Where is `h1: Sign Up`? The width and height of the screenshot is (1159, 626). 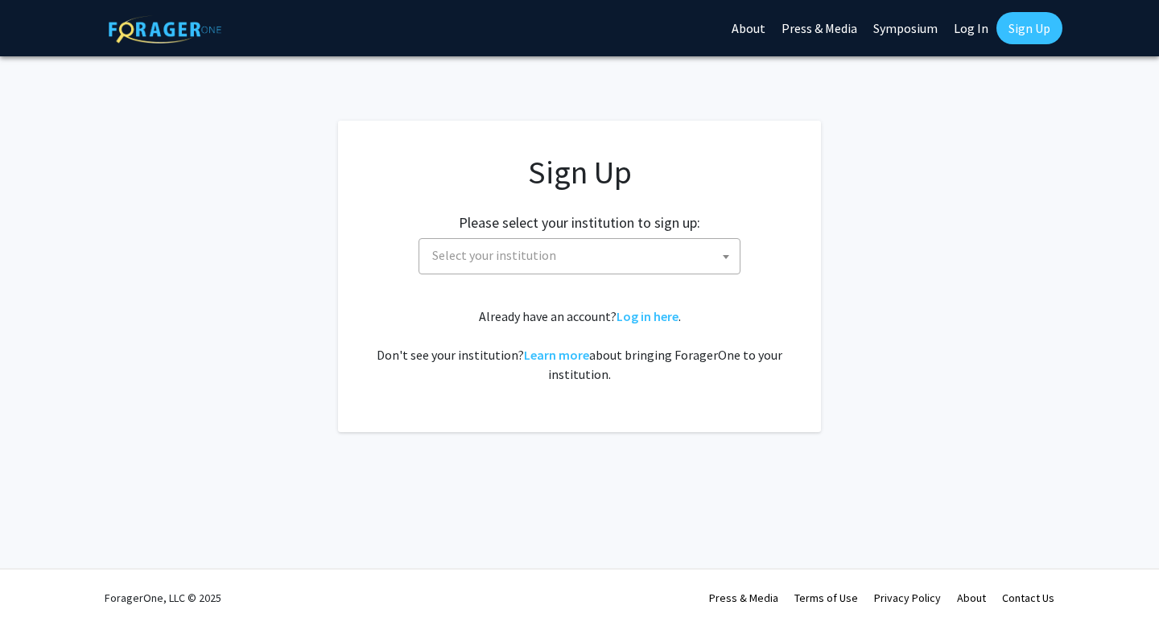
h1: Sign Up is located at coordinates (580, 172).